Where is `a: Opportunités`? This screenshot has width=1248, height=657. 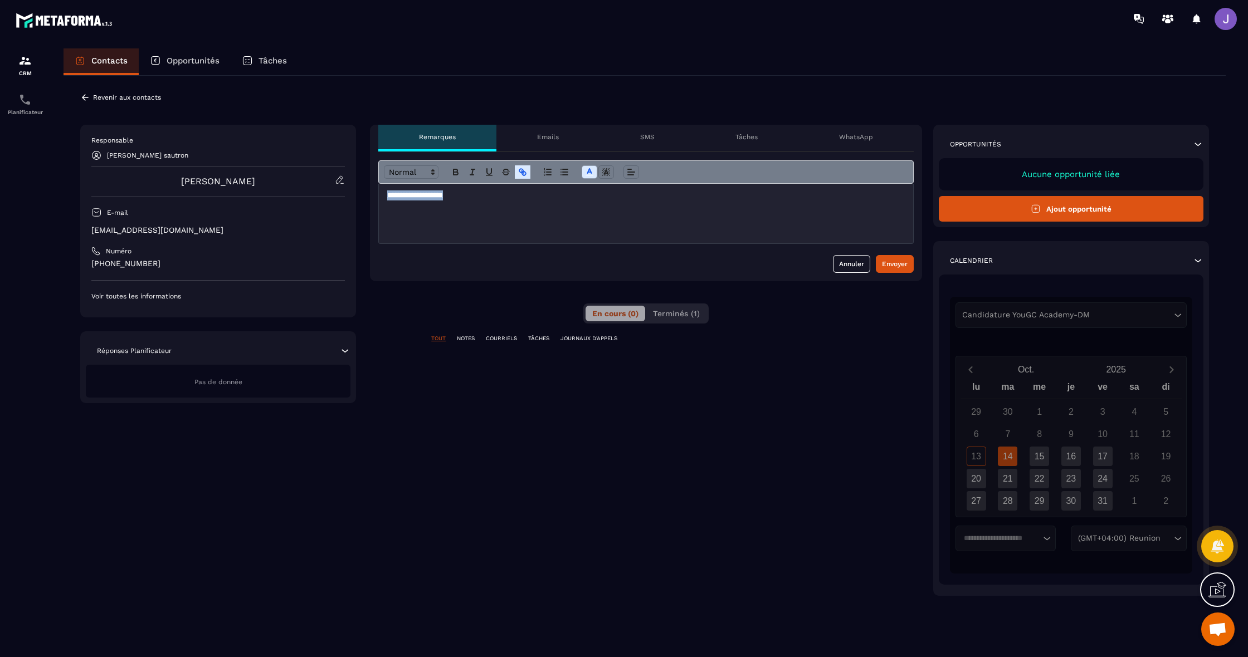 a: Opportunités is located at coordinates (184, 62).